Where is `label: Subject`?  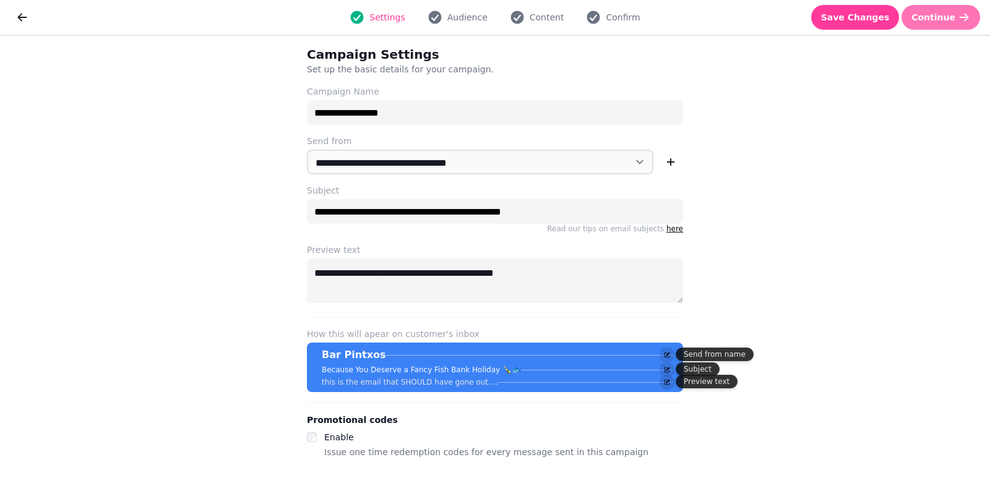 label: Subject is located at coordinates (495, 191).